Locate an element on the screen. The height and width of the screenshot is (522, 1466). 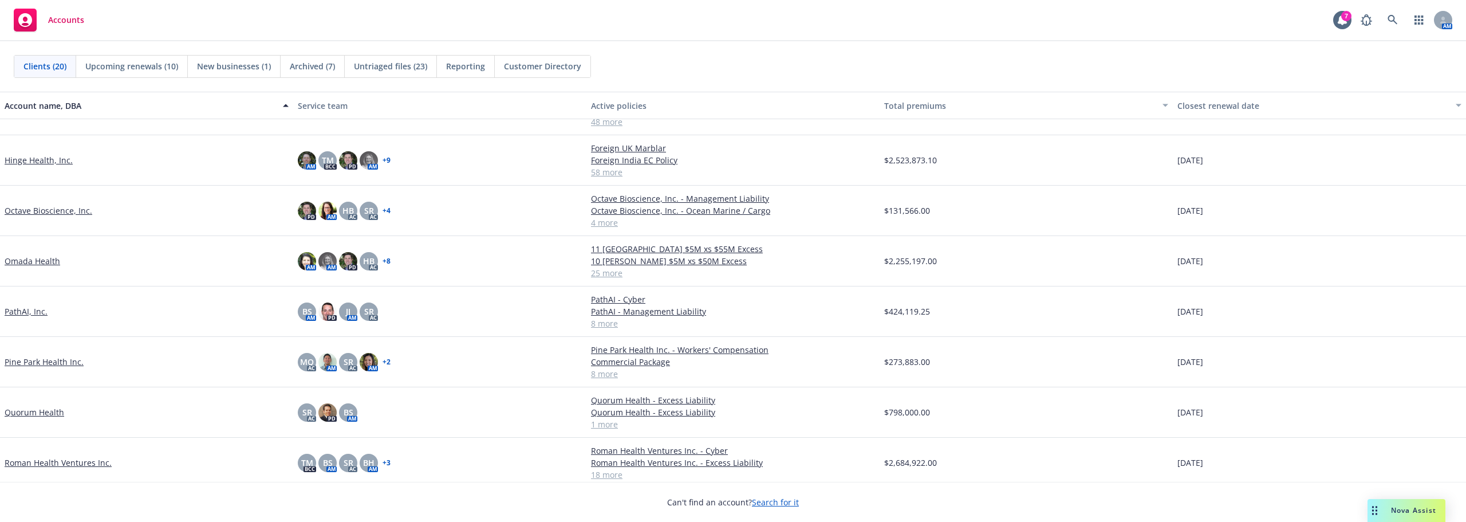
span: New businesses (1) is located at coordinates (234, 66).